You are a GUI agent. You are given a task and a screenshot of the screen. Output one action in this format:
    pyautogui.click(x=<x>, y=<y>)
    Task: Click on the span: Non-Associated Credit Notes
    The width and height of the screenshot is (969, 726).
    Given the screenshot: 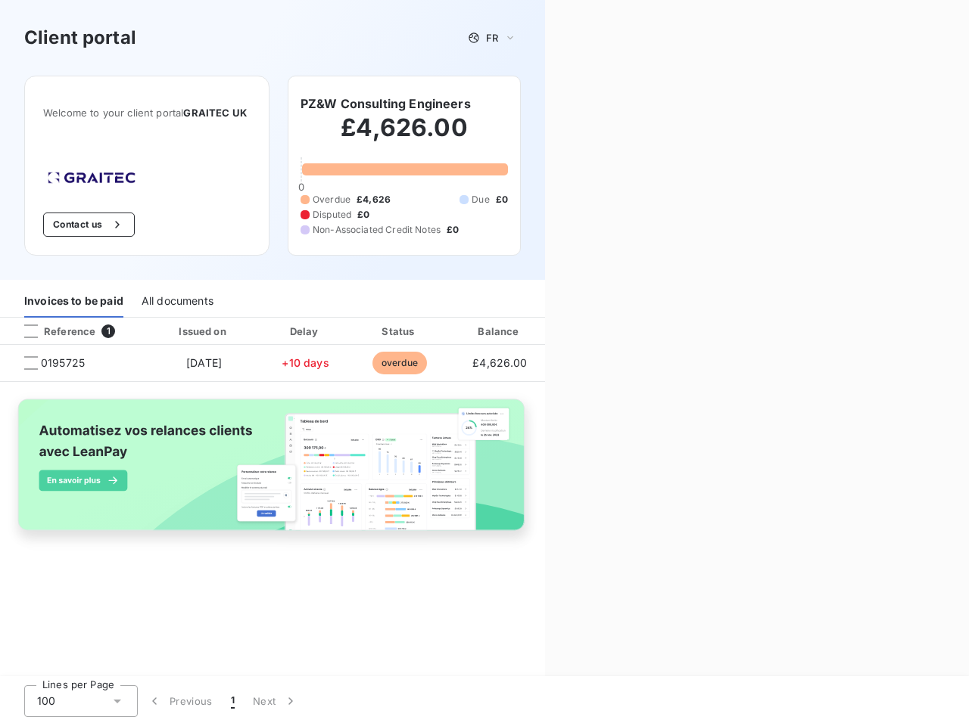 What is the action you would take?
    pyautogui.click(x=376, y=230)
    